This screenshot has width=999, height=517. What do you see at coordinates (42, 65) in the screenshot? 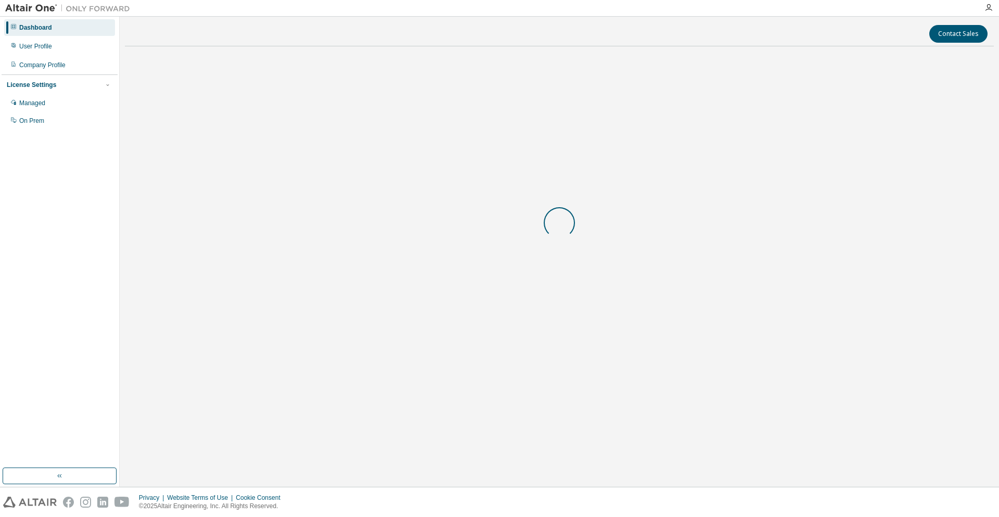
I see `div: Company Profile` at bounding box center [42, 65].